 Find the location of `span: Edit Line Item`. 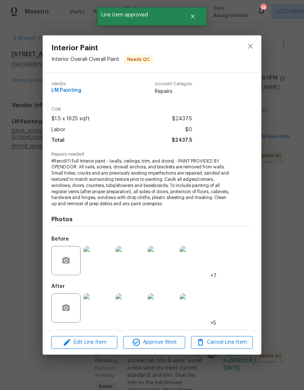

span: Edit Line Item is located at coordinates (84, 342).